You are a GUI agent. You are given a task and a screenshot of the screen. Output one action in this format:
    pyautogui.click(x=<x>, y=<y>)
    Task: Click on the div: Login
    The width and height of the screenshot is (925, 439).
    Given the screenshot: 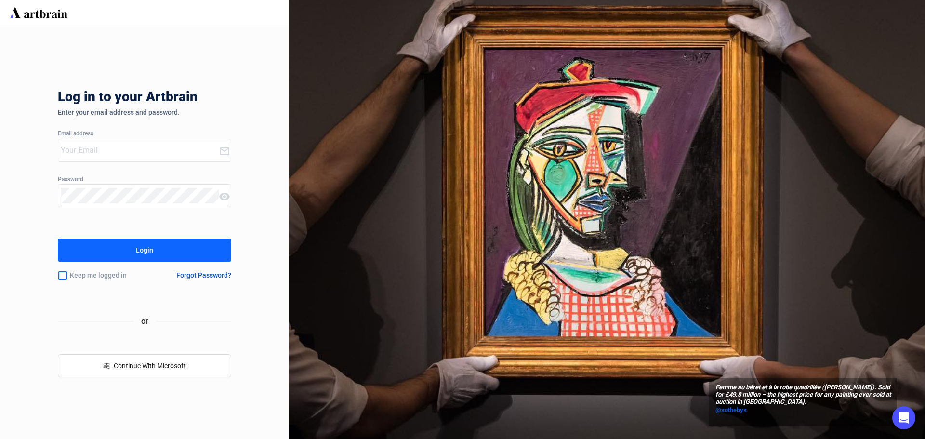 What is the action you would take?
    pyautogui.click(x=145, y=250)
    